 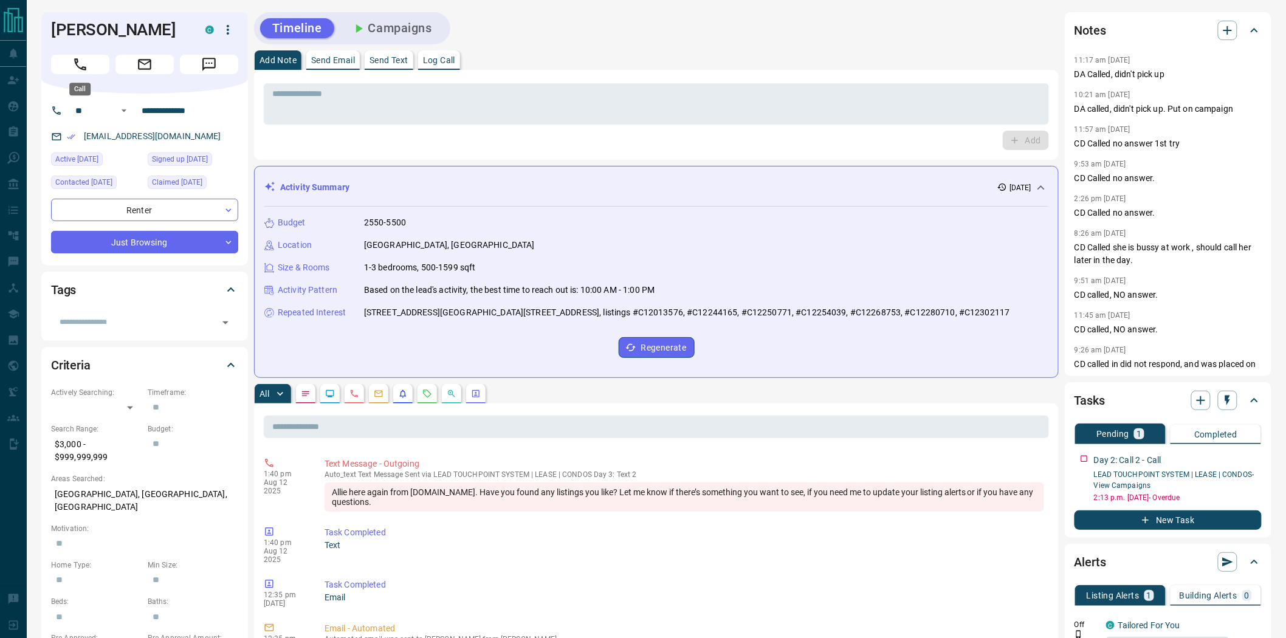 I want to click on h2: Criteria, so click(x=70, y=365).